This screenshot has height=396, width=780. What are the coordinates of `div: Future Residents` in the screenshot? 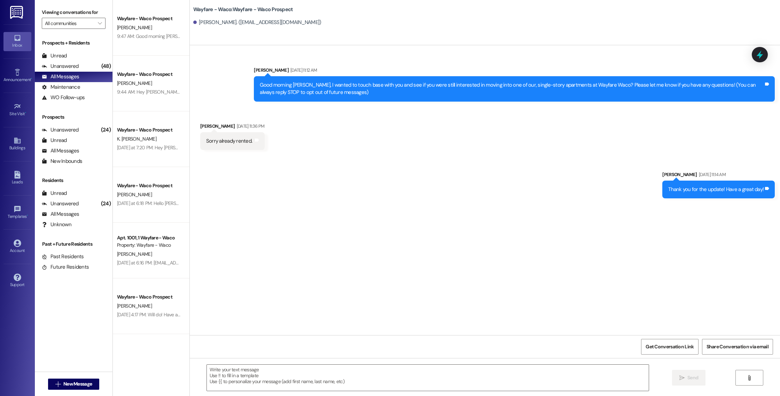 It's located at (65, 267).